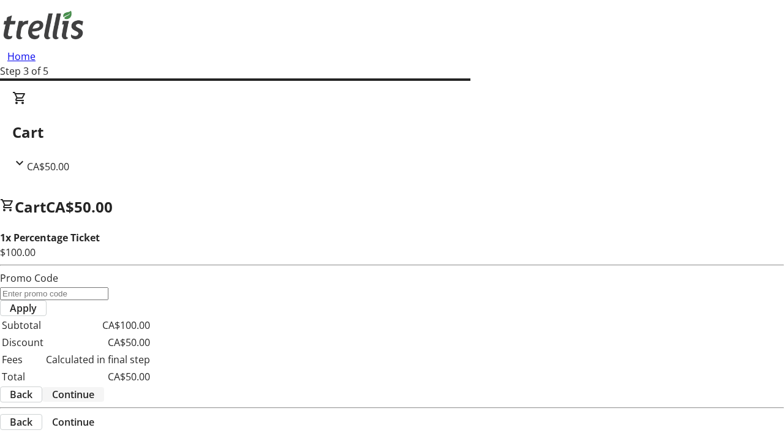 The width and height of the screenshot is (784, 441). I want to click on span: Apply, so click(23, 308).